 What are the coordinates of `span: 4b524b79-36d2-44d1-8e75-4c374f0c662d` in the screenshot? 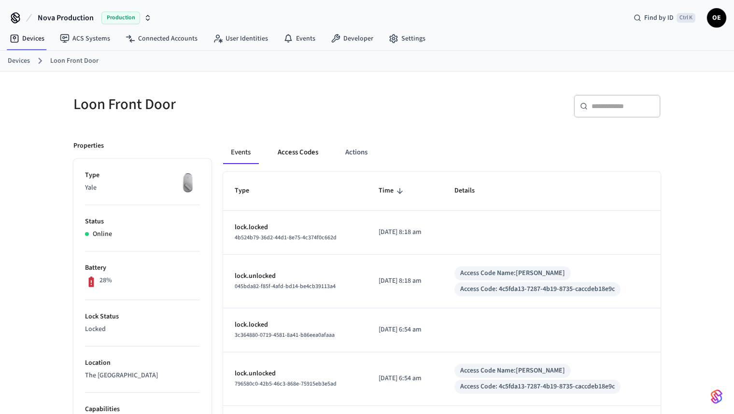 It's located at (285, 238).